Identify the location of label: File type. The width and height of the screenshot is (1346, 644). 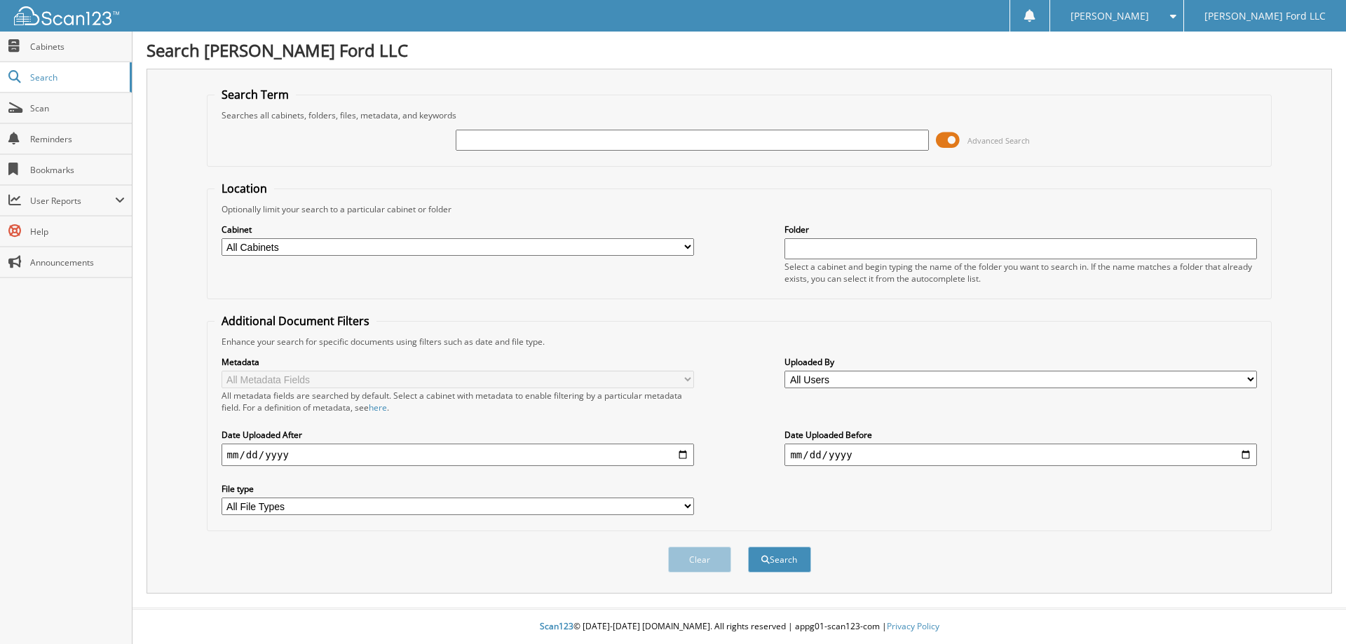
(458, 489).